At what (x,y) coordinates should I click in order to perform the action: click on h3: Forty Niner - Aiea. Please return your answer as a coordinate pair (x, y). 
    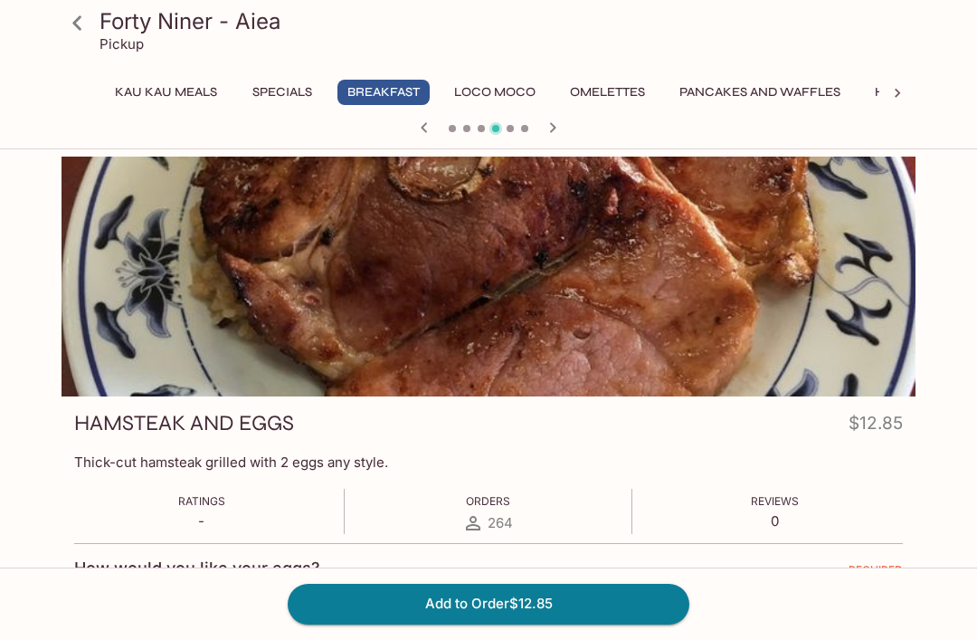
    Looking at the image, I should click on (504, 21).